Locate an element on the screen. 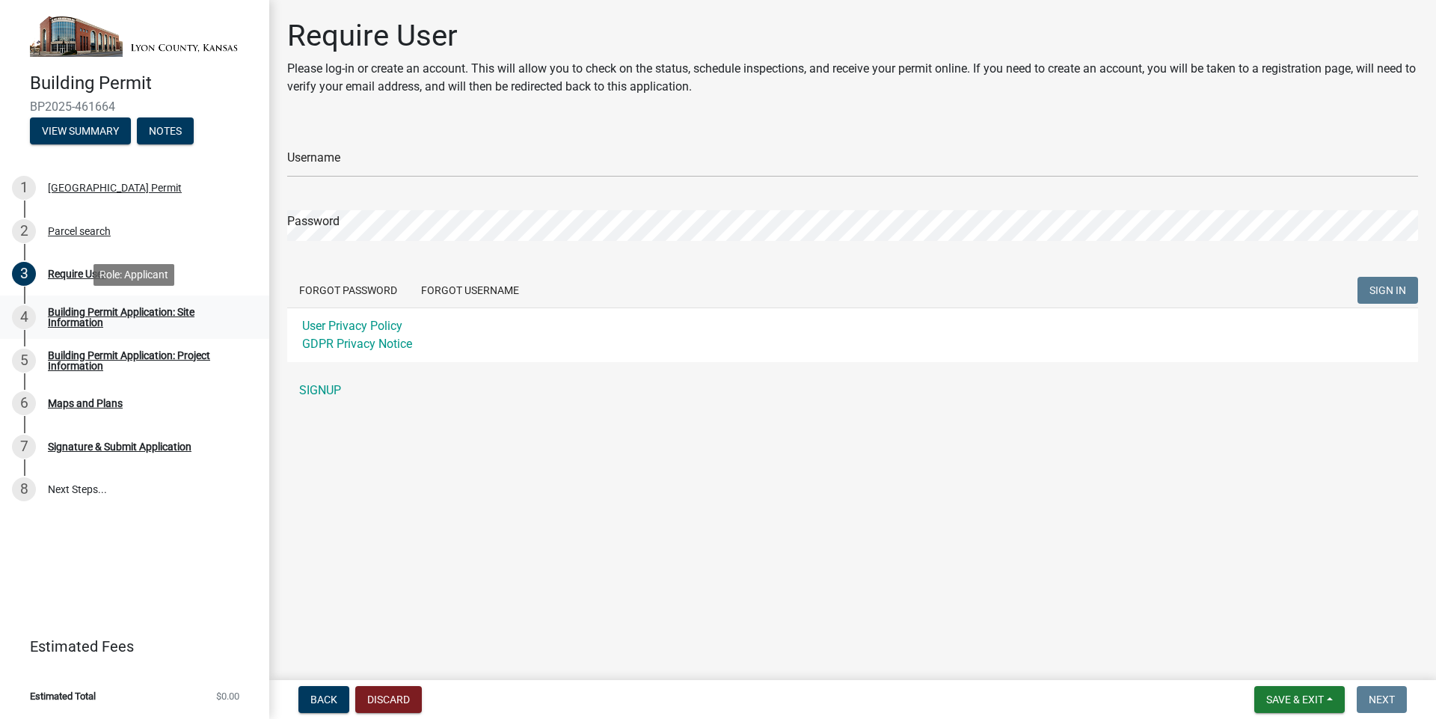  div: 3 is located at coordinates (24, 274).